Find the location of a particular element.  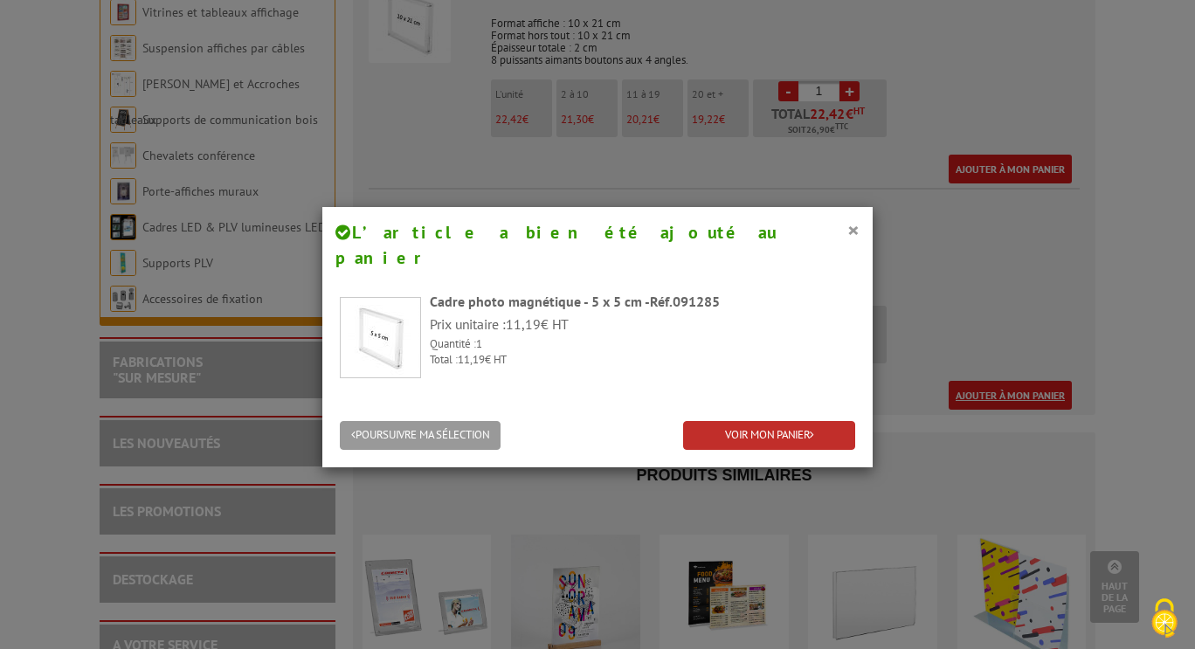

p: Total : € HT is located at coordinates (642, 360).